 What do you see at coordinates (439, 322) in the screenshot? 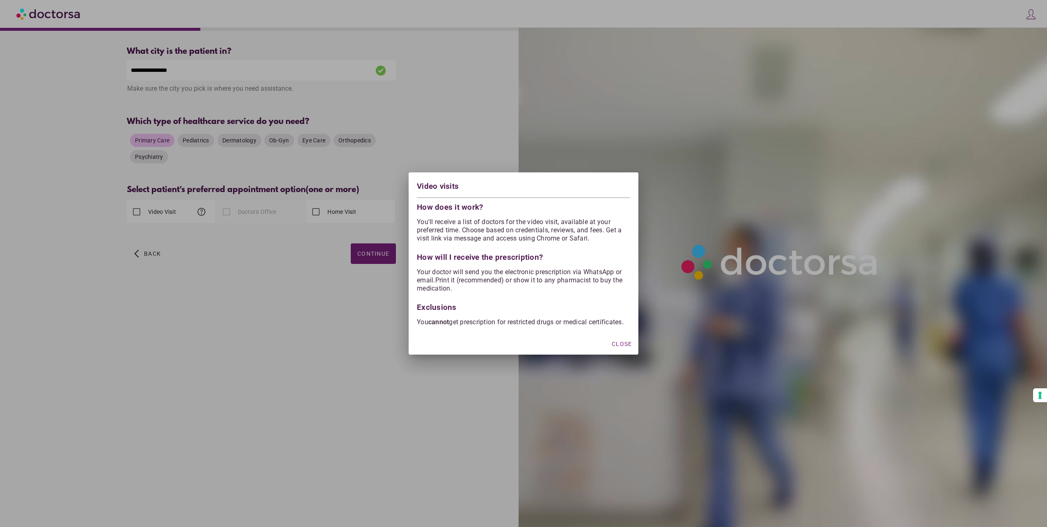
I see `strong: cannot` at bounding box center [439, 322].